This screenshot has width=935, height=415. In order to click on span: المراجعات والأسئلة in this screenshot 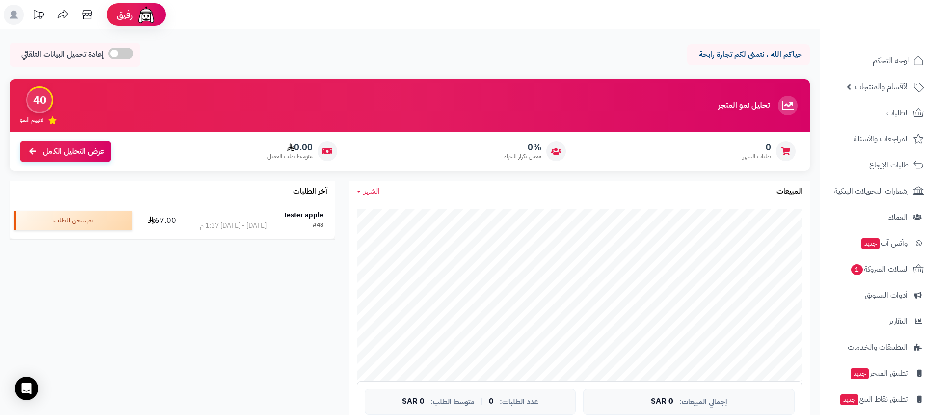, I will do `click(881, 139)`.